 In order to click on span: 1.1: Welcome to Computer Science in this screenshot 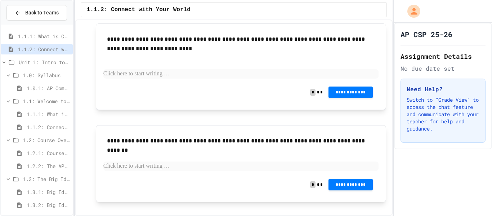, I will do `click(46, 101)`.